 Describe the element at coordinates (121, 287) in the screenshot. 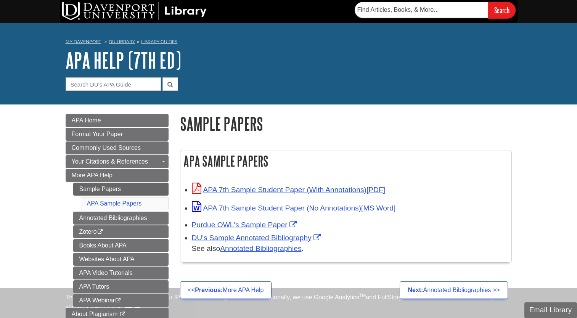

I see `a: APA Tutors` at that location.